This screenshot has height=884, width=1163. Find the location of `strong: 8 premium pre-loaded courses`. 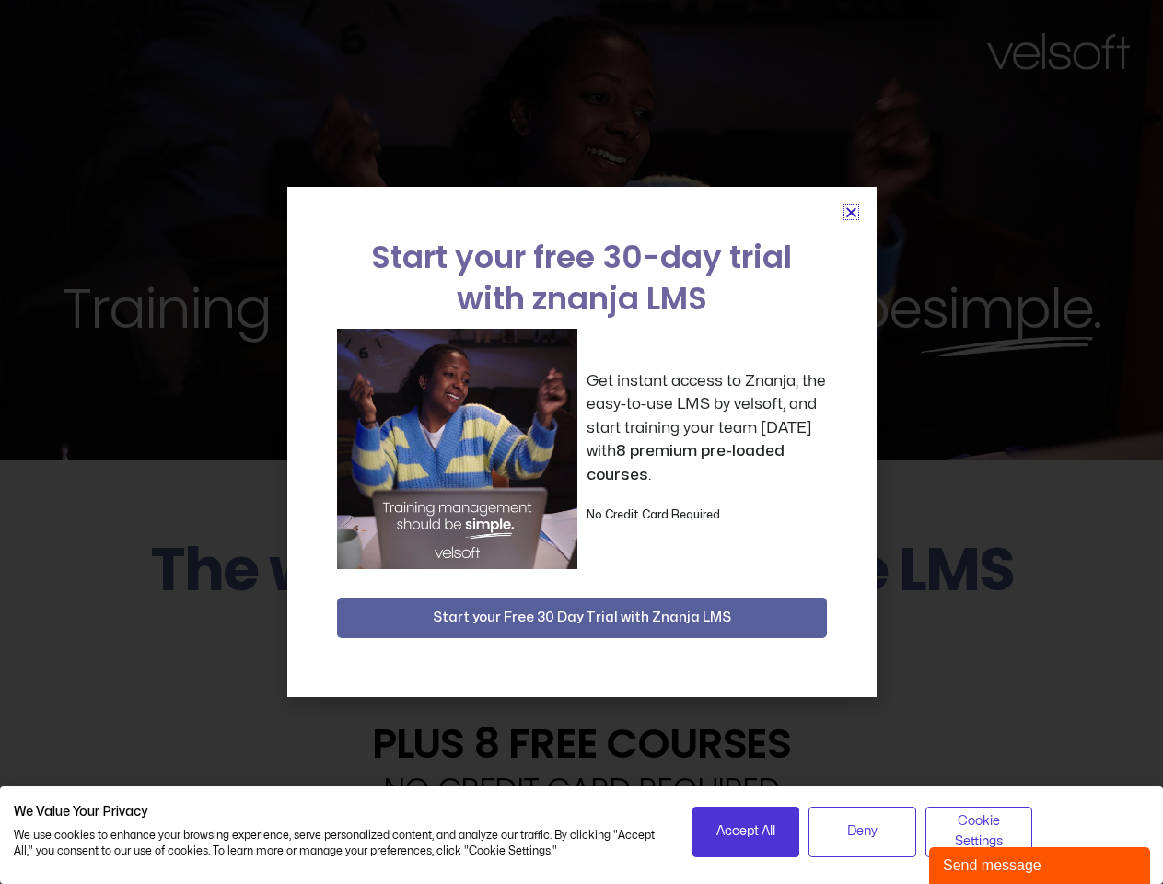

strong: 8 premium pre-loaded courses is located at coordinates (685, 462).